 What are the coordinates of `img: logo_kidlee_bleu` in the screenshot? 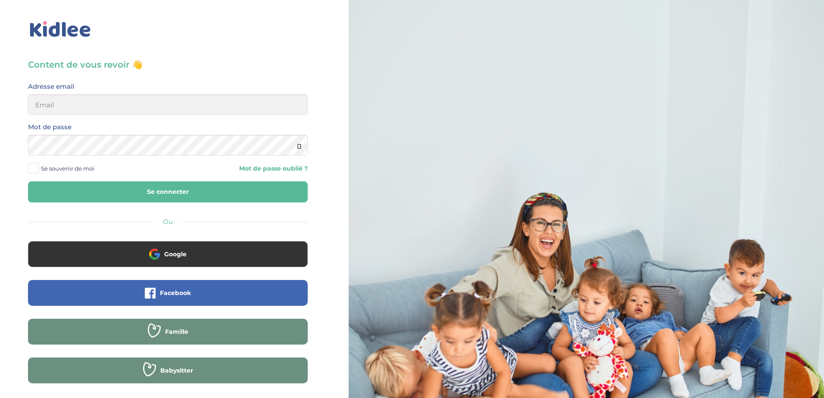 It's located at (60, 29).